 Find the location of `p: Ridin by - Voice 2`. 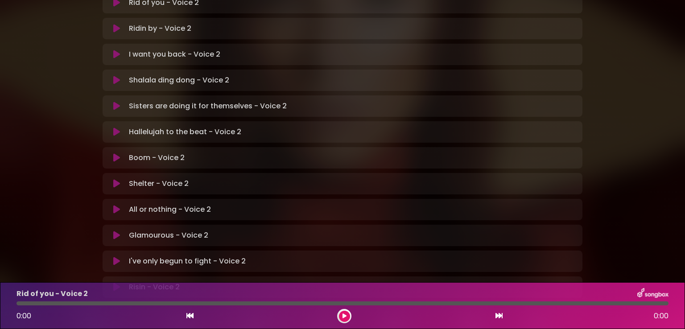

p: Ridin by - Voice 2 is located at coordinates (160, 29).